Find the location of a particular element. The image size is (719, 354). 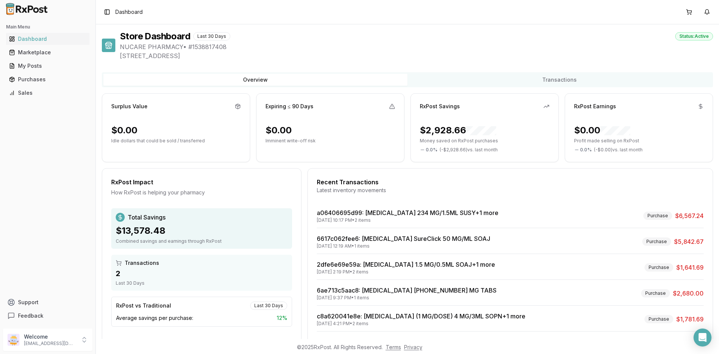

div: Surplus Value is located at coordinates (129, 106).